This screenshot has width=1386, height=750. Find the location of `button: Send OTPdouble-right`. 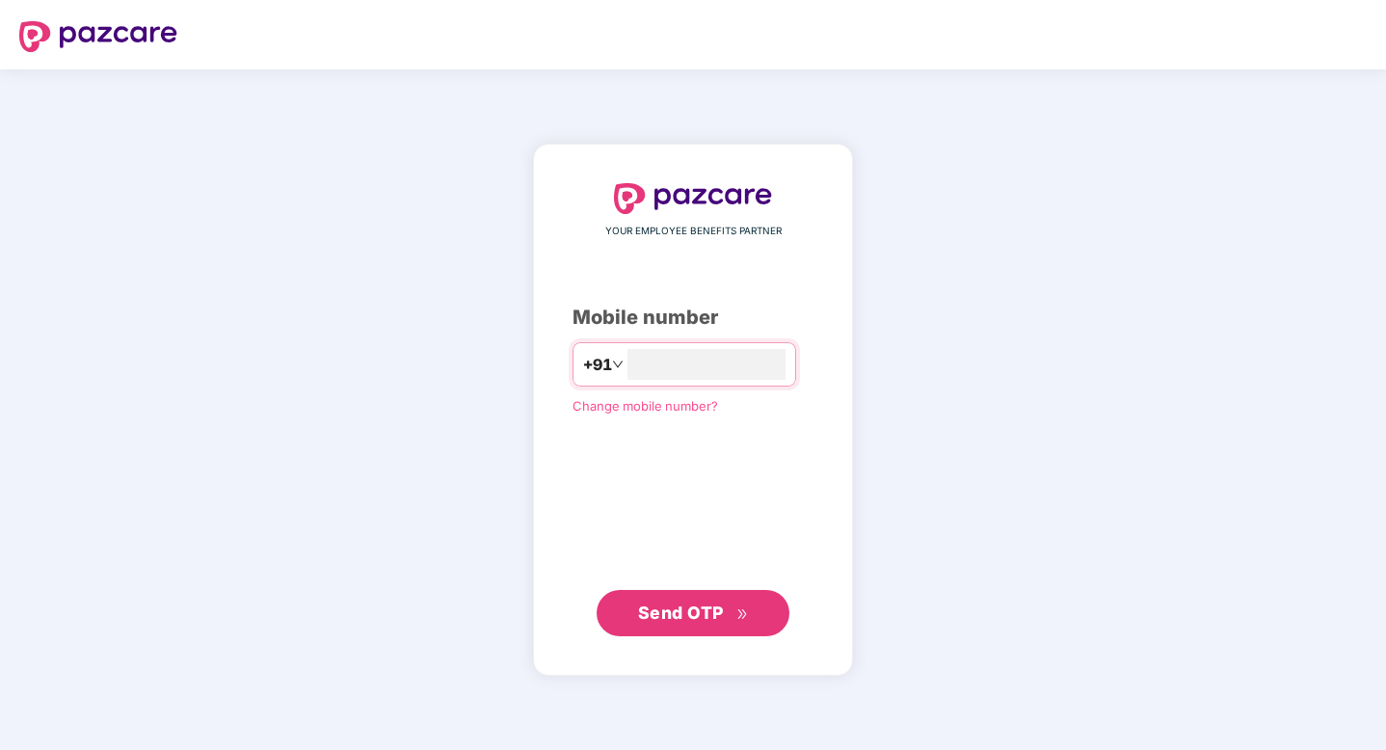

button: Send OTPdouble-right is located at coordinates (693, 613).